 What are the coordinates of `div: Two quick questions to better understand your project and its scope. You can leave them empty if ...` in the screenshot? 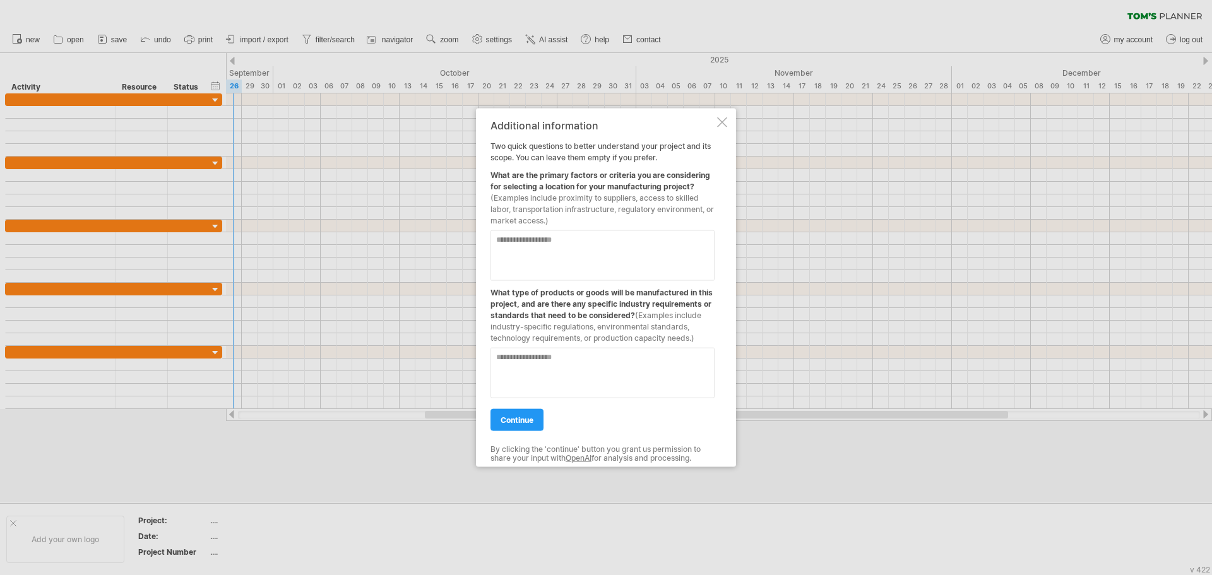 It's located at (602, 287).